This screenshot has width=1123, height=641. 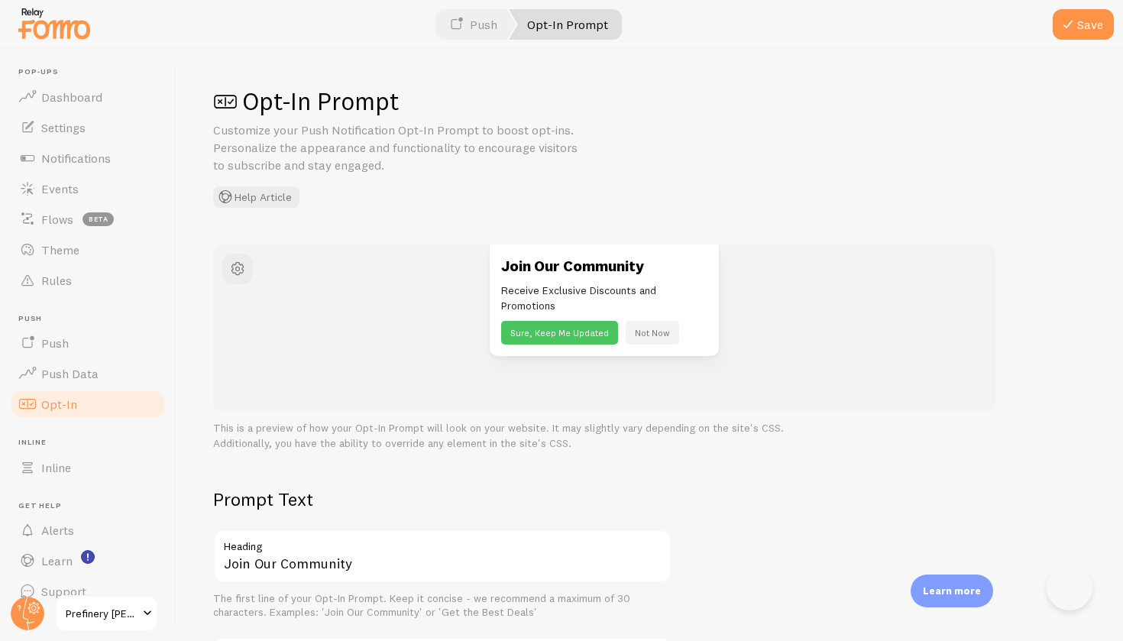 I want to click on span: Settings, so click(x=63, y=128).